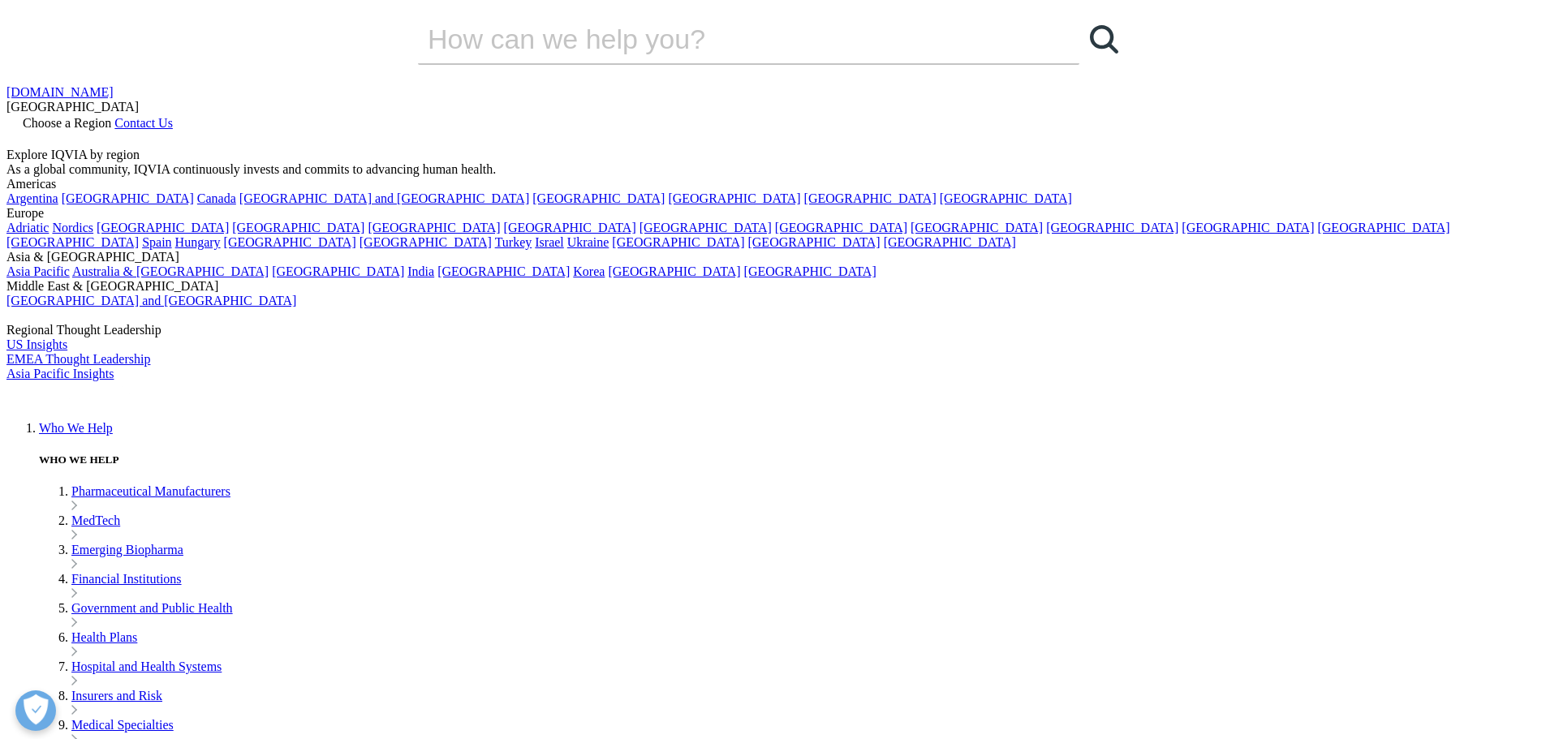 This screenshot has height=739, width=1546. Describe the element at coordinates (1104, 39) in the screenshot. I see `a: Search` at that location.